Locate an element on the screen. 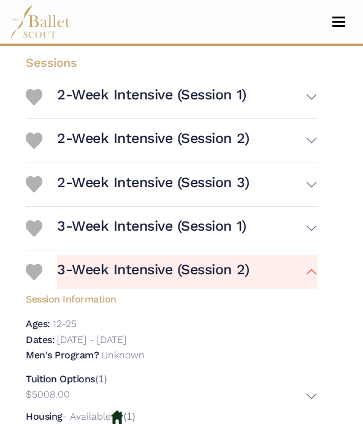  h3: 2-Week Intensive (Session 2) is located at coordinates (153, 138).